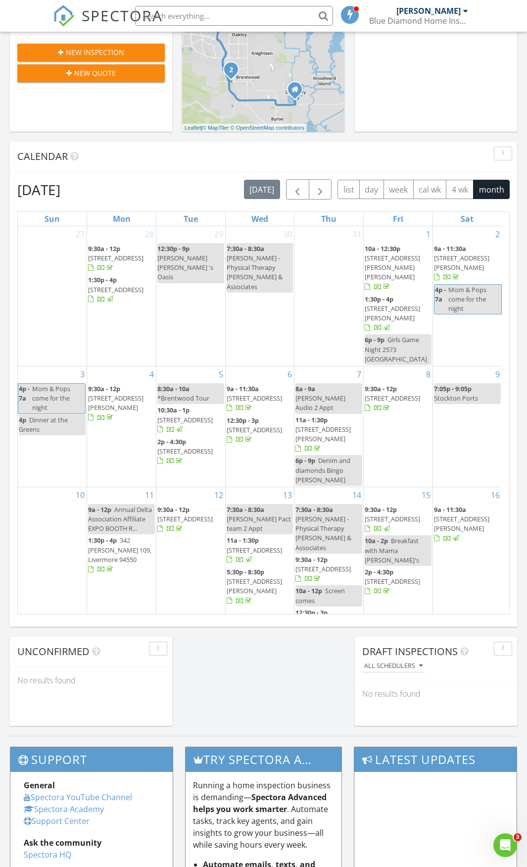 This screenshot has width=527, height=867. What do you see at coordinates (329, 427) in the screenshot?
I see `td: Go to August 7, 2025` at bounding box center [329, 427].